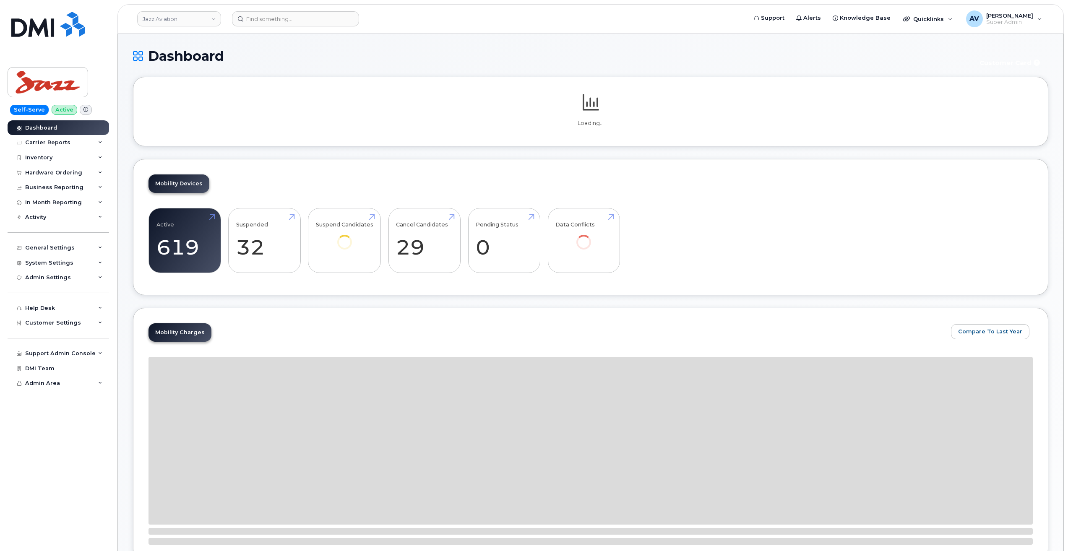  Describe the element at coordinates (1010, 62) in the screenshot. I see `button: Customer Card` at that location.